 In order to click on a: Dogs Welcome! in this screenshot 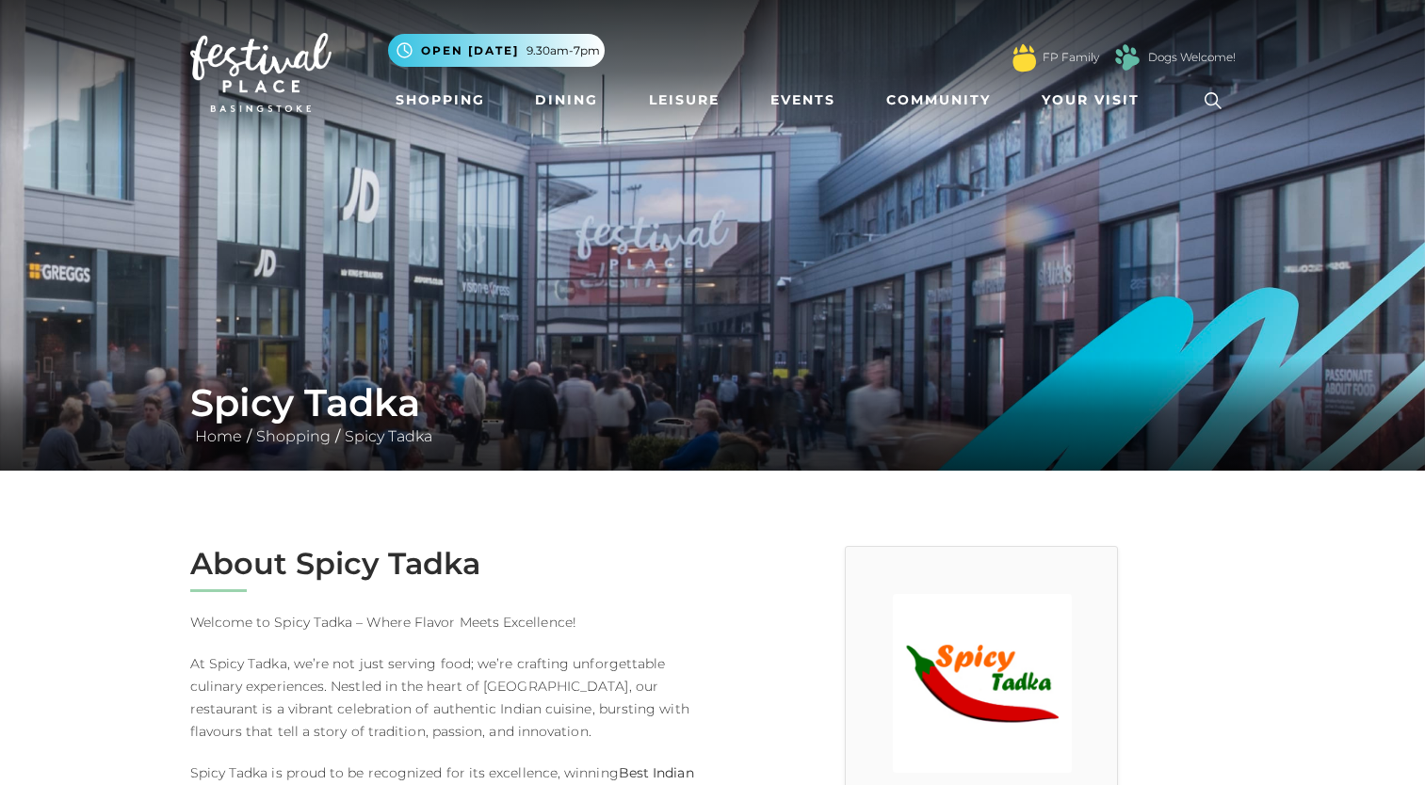, I will do `click(1191, 57)`.